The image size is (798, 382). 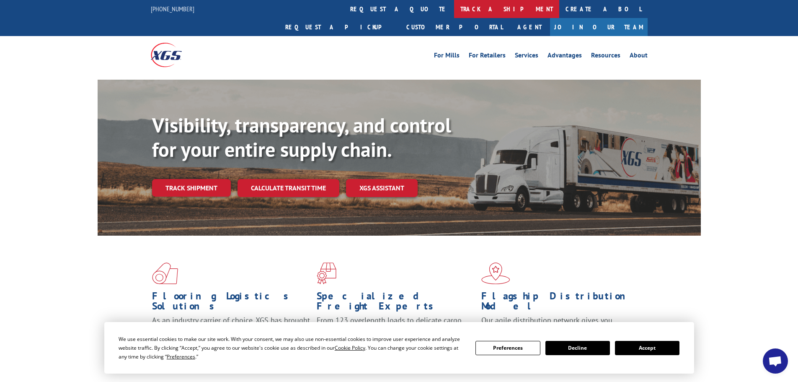 What do you see at coordinates (447, 57) in the screenshot?
I see `a: For Mills` at bounding box center [447, 57].